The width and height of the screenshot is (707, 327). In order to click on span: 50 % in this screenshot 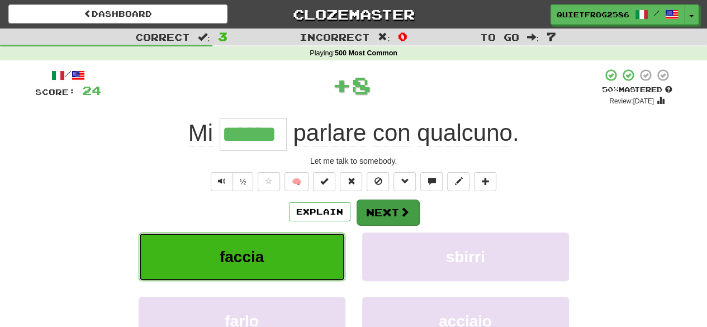, I will do `click(611, 89)`.